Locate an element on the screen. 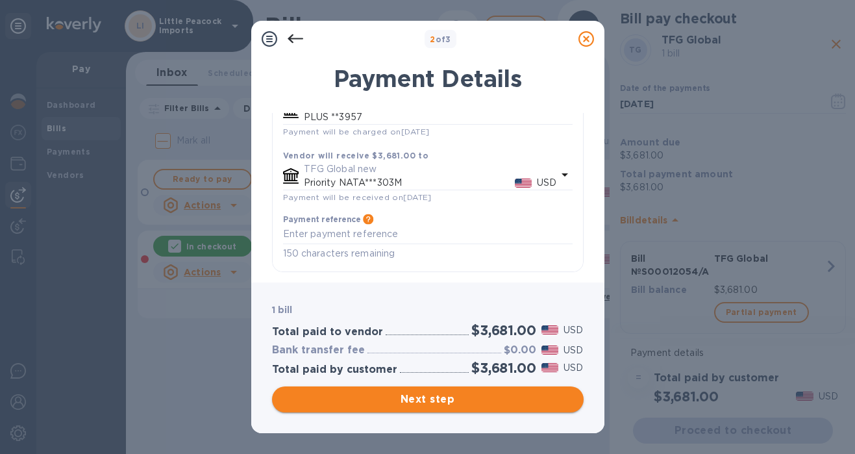 This screenshot has width=855, height=454. h3: Payment reference is located at coordinates (321, 219).